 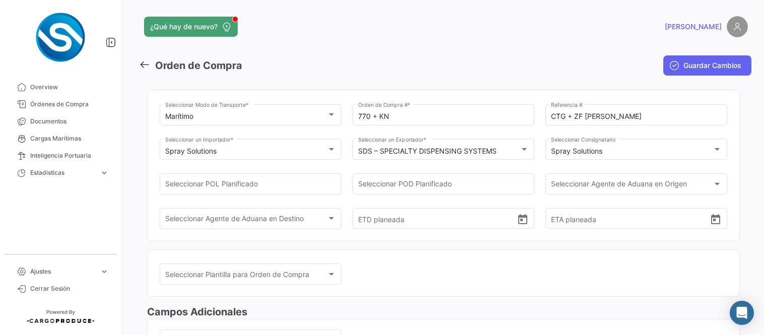 What do you see at coordinates (69, 289) in the screenshot?
I see `span: Cerrar Sesión` at bounding box center [69, 289].